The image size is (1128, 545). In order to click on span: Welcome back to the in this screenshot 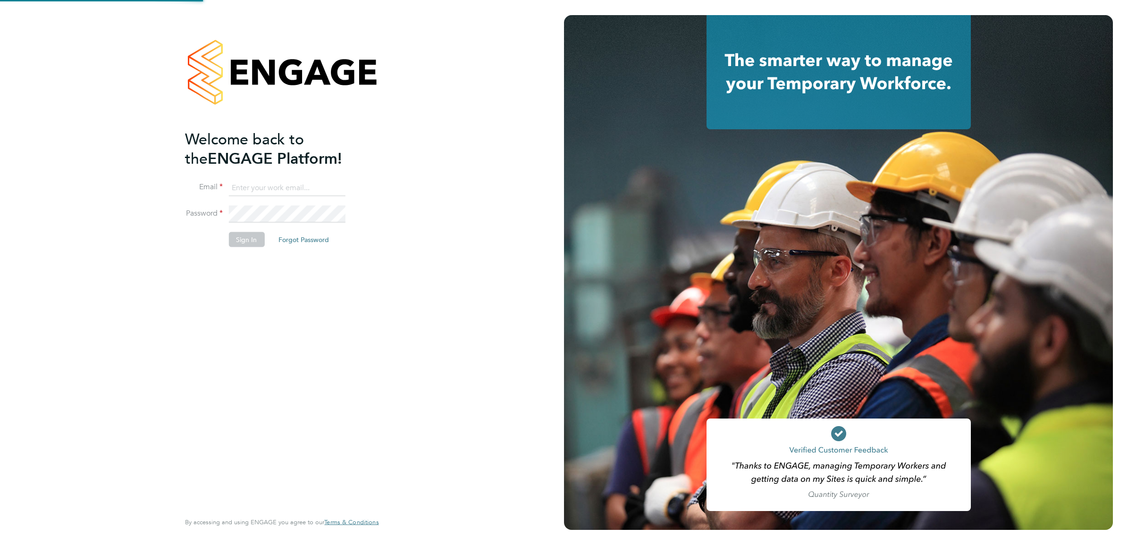, I will do `click(245, 149)`.